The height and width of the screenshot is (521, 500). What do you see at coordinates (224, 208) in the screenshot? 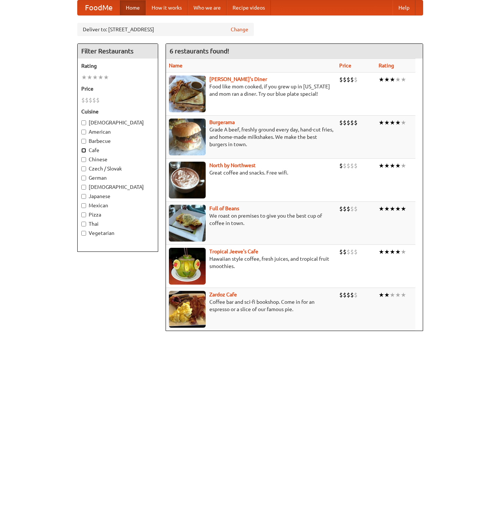
I see `a: Full of Beans` at bounding box center [224, 208].